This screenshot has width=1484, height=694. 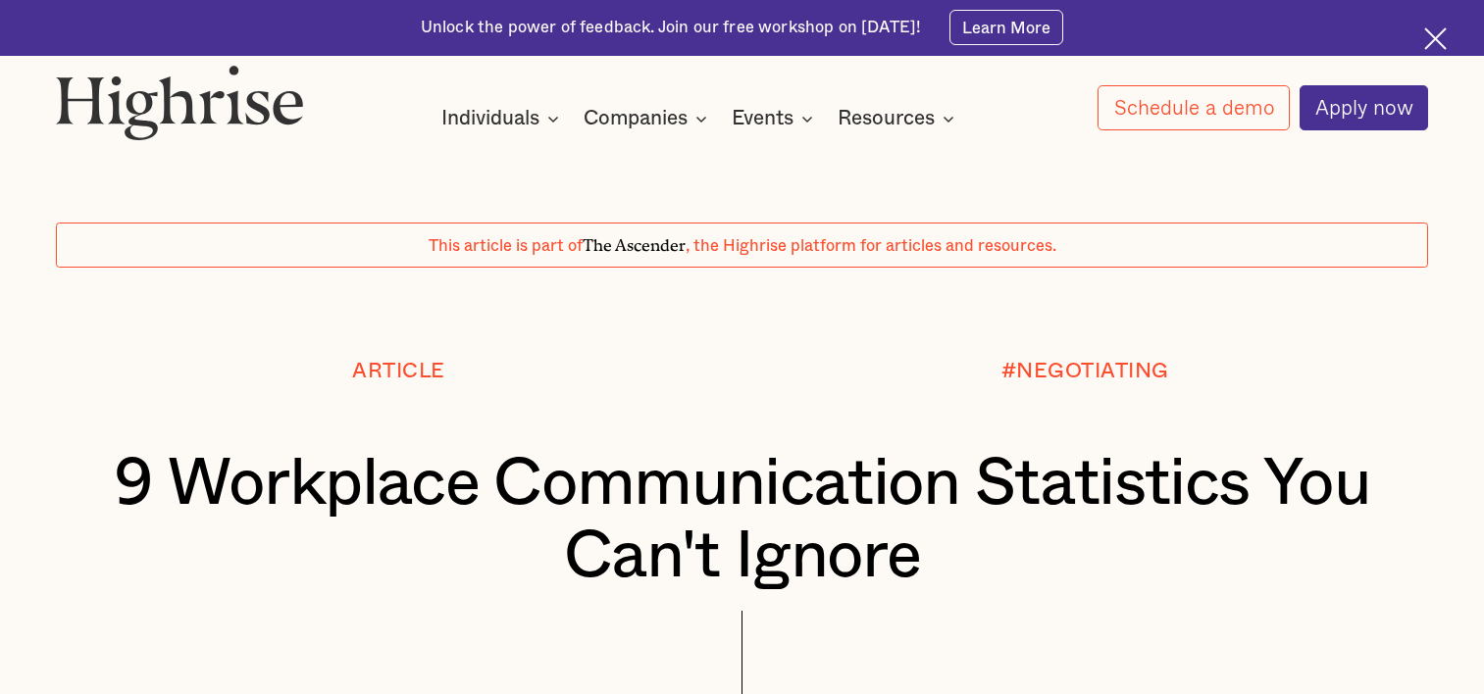 What do you see at coordinates (1006, 27) in the screenshot?
I see `a: Learn More` at bounding box center [1006, 27].